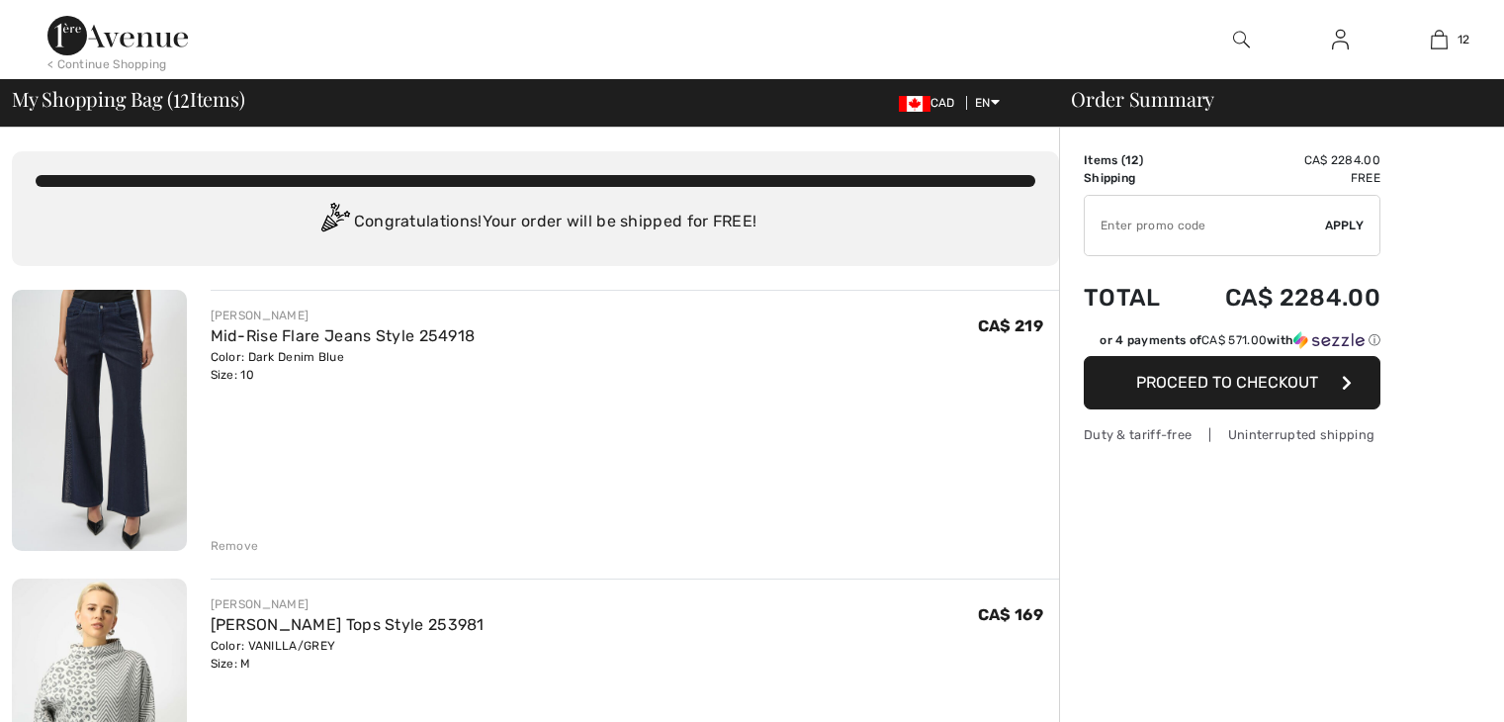 Image resolution: width=1504 pixels, height=722 pixels. Describe the element at coordinates (1345, 225) in the screenshot. I see `span: Apply` at that location.